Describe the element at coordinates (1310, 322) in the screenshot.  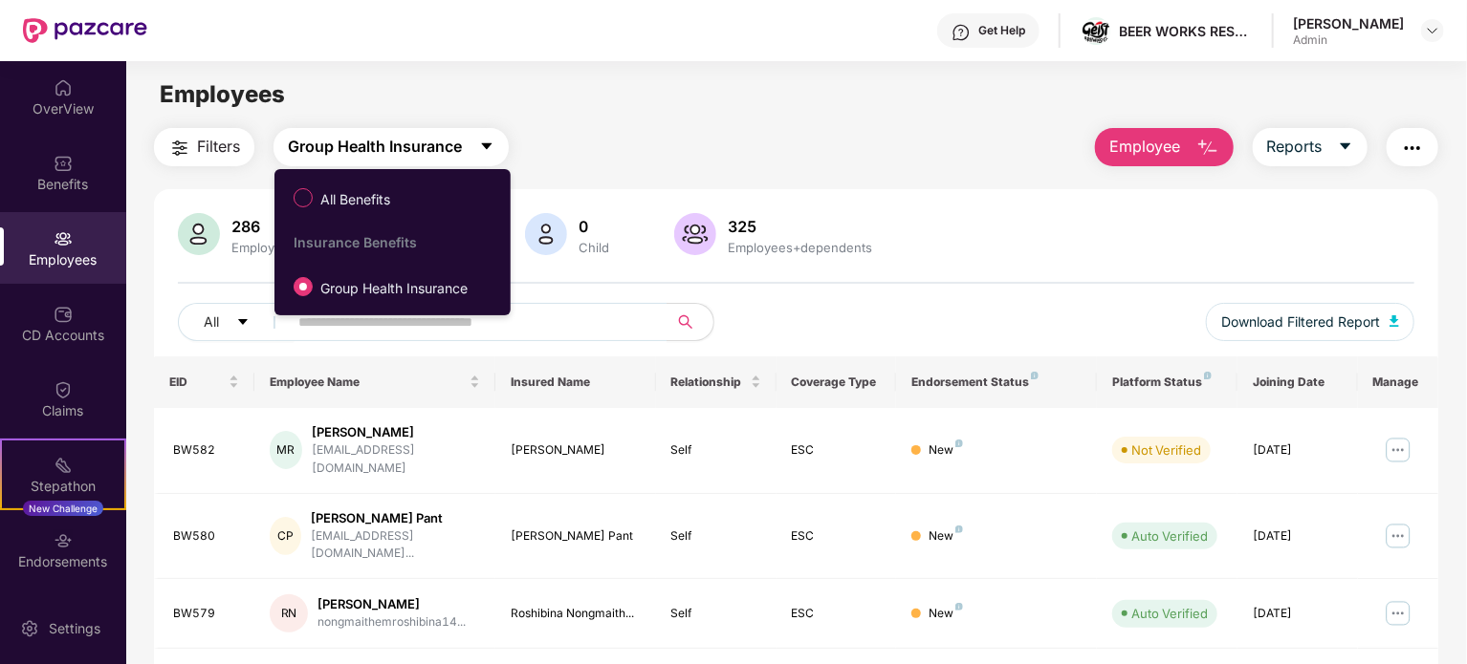
I see `button: Download Filtered Report` at that location.